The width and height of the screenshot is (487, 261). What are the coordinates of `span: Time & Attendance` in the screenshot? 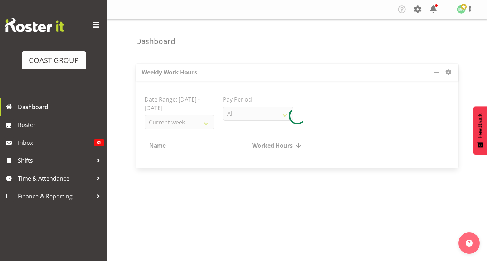 It's located at (55, 179).